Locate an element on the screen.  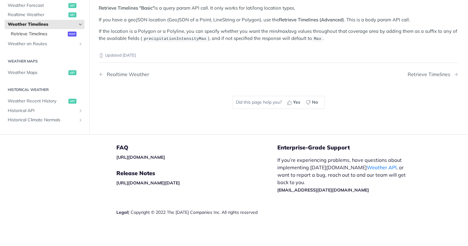
span: Weather Timelines is located at coordinates (42, 24).